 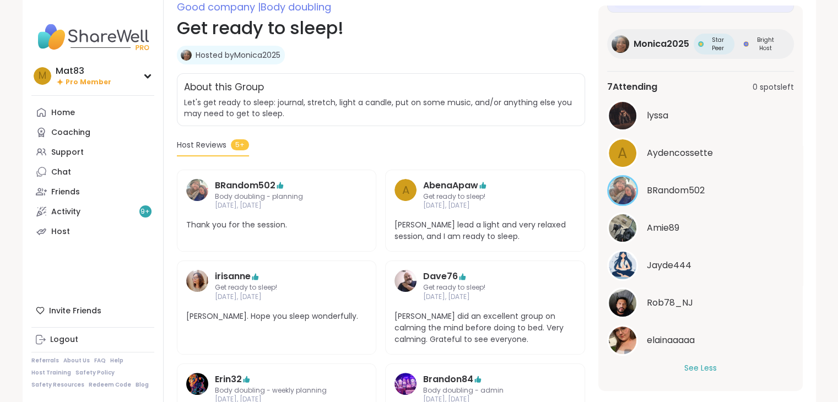 I want to click on span: Let's get ready to sleep: journal, stretch, light a candle, put on some music, and/or anything el..., so click(x=378, y=108).